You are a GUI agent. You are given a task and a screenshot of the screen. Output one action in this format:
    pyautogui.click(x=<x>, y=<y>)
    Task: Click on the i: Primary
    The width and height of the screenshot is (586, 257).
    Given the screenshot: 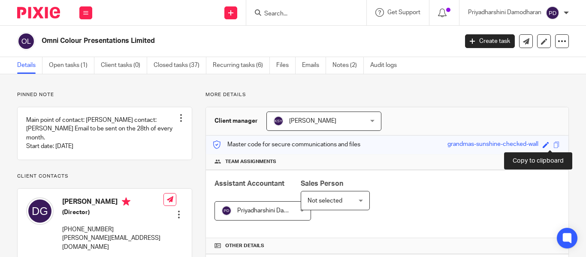 What is the action you would take?
    pyautogui.click(x=126, y=202)
    